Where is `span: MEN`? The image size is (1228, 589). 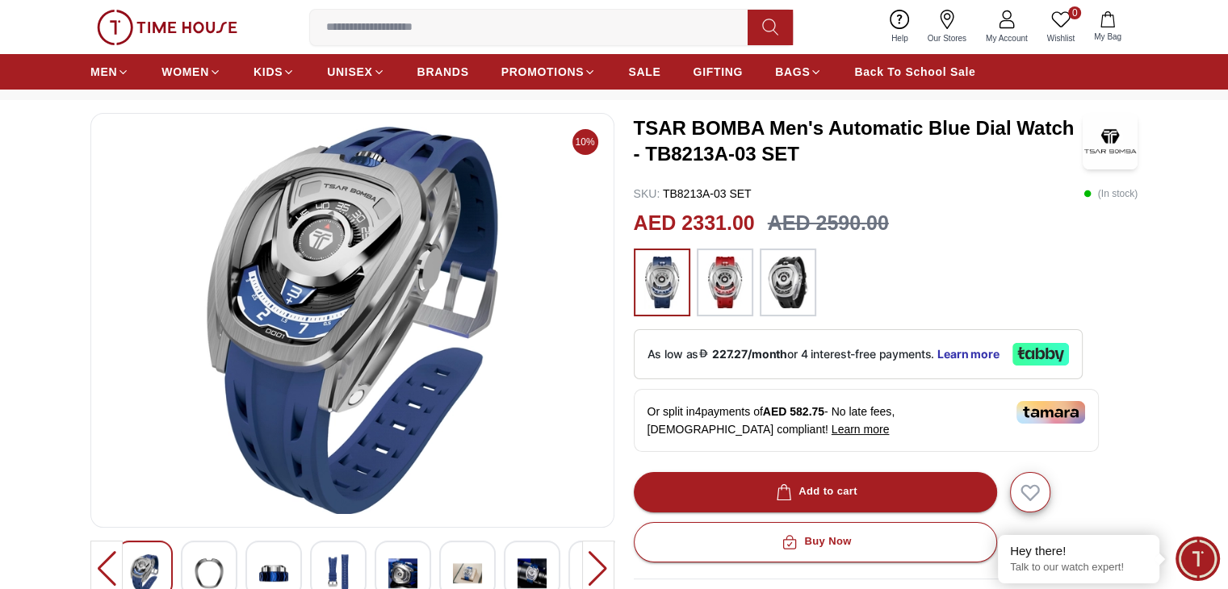
span: MEN is located at coordinates (103, 72).